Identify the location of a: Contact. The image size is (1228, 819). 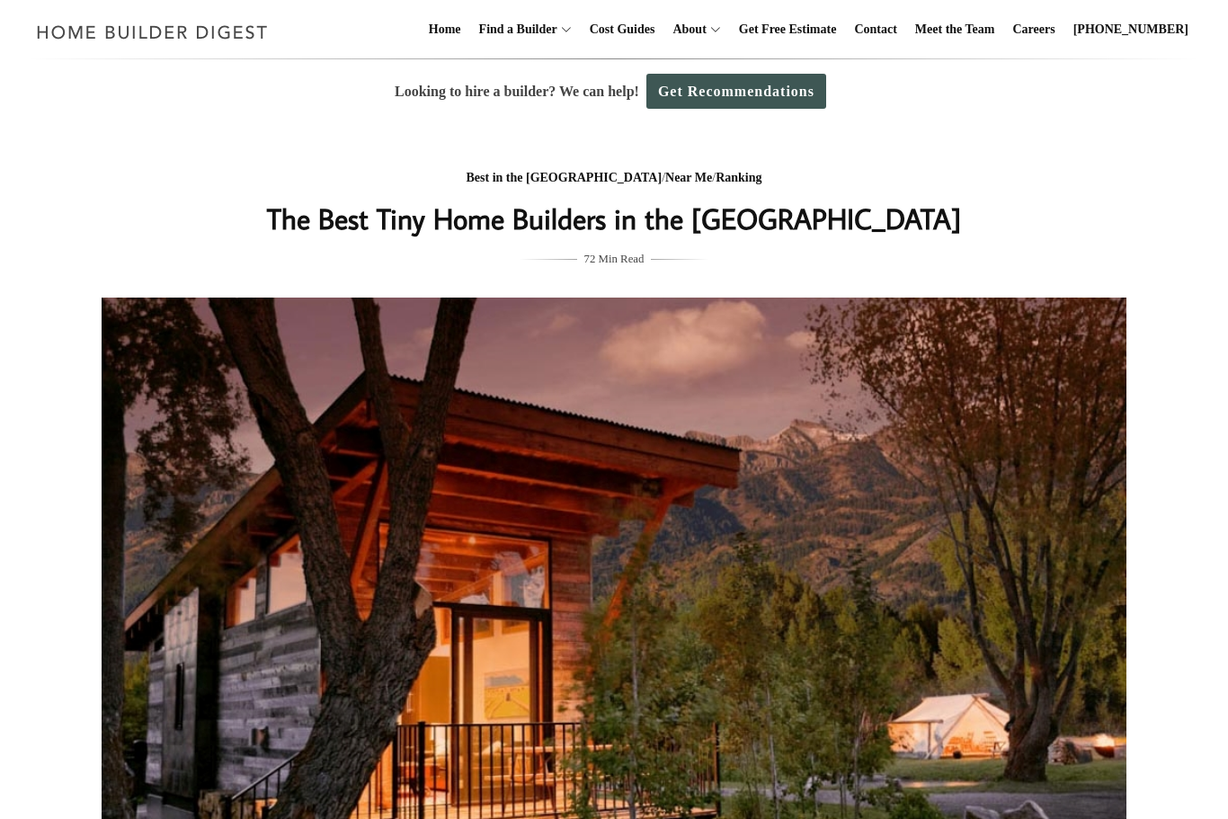
(874, 30).